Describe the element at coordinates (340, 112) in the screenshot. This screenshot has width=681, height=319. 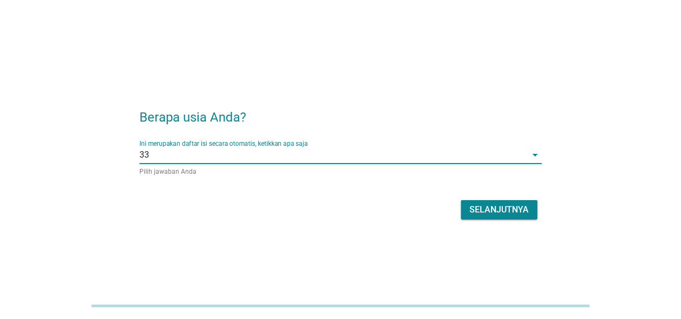
I see `h2: Berapa usia Anda?` at that location.